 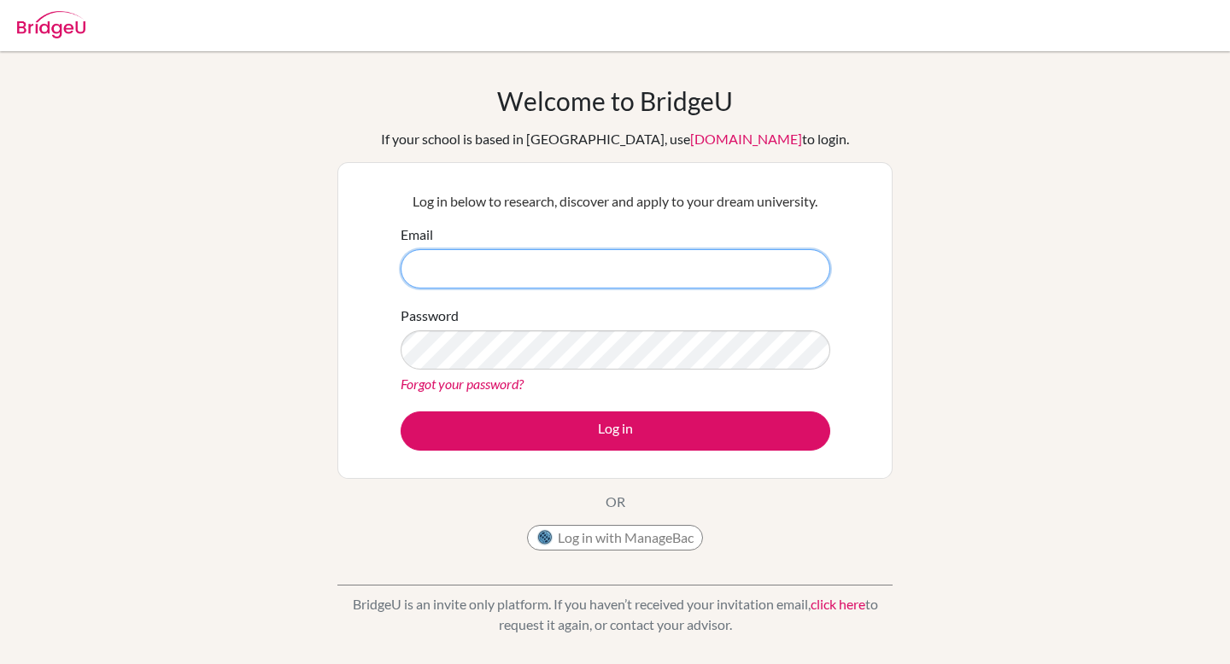 What do you see at coordinates (615, 538) in the screenshot?
I see `button: Log in with ManageBac` at bounding box center [615, 538].